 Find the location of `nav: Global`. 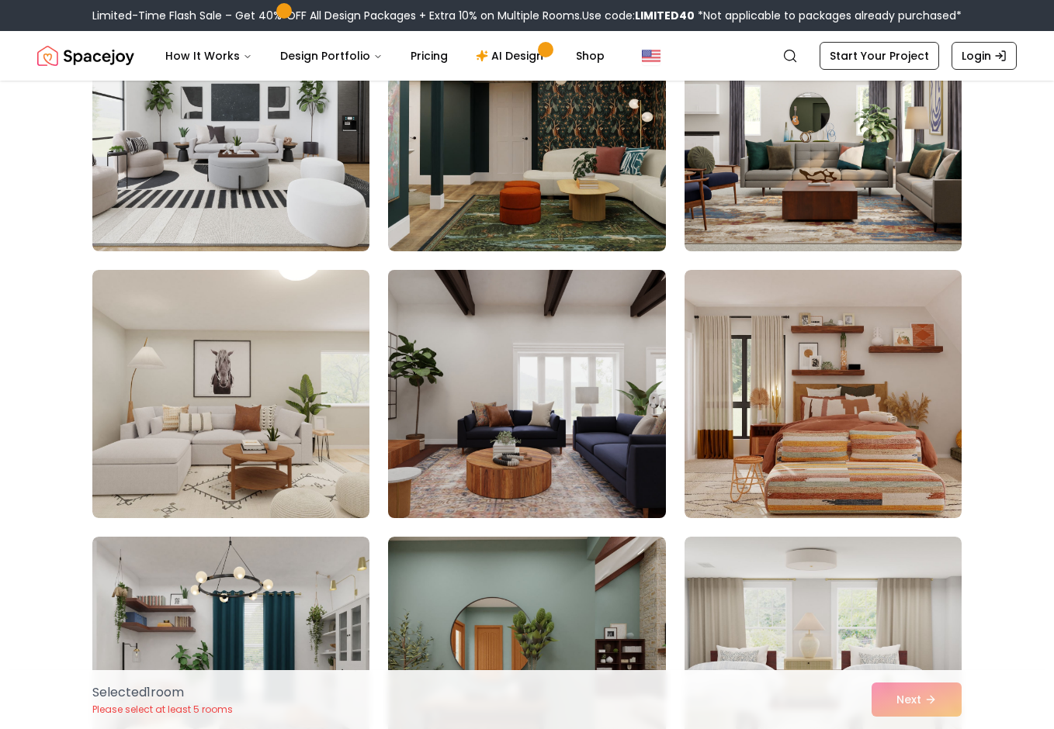

nav: Global is located at coordinates (527, 56).